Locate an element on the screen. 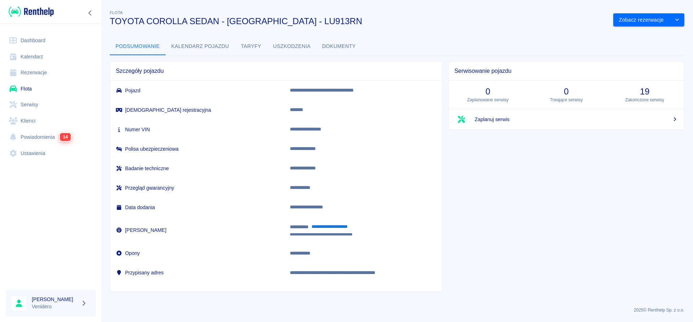 This screenshot has height=322, width=693. span: Flota is located at coordinates (116, 13).